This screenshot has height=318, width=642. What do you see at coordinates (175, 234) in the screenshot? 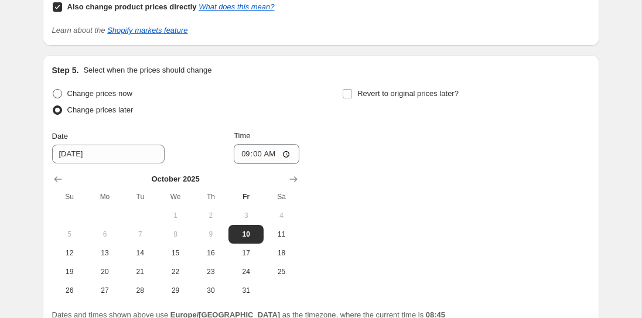
I see `button: Wednesday October 8 2025` at bounding box center [175, 234].